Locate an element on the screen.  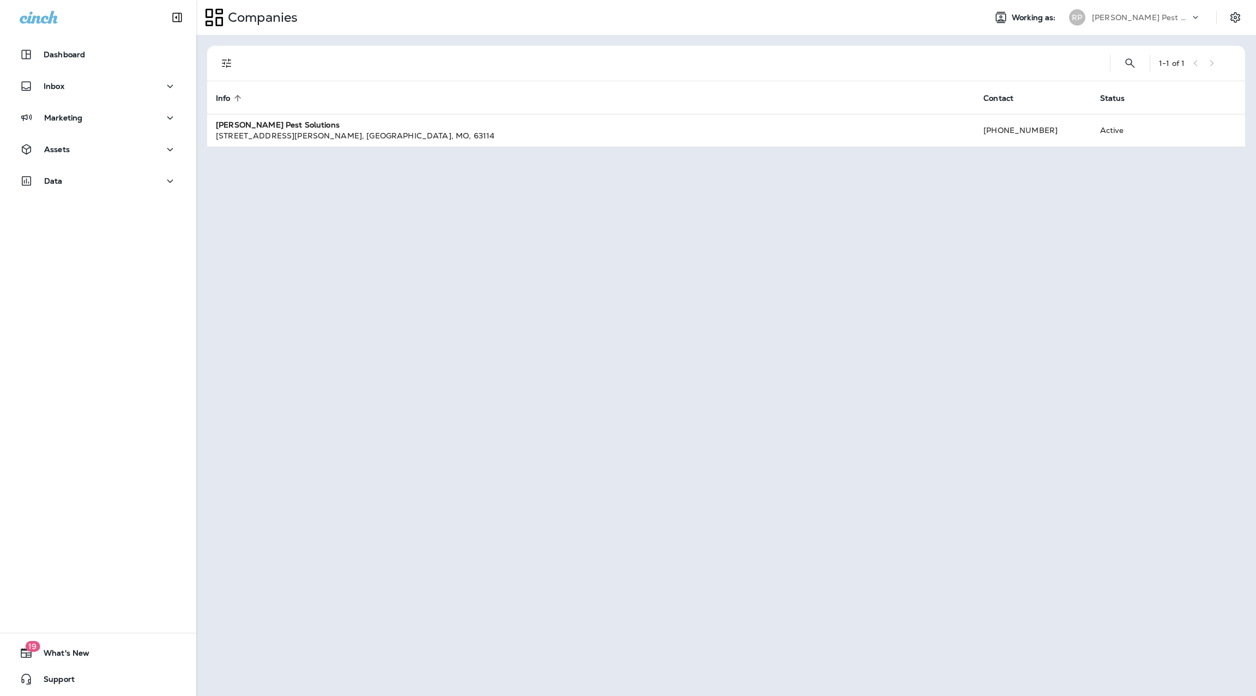
button: 19What's New is located at coordinates (98, 653).